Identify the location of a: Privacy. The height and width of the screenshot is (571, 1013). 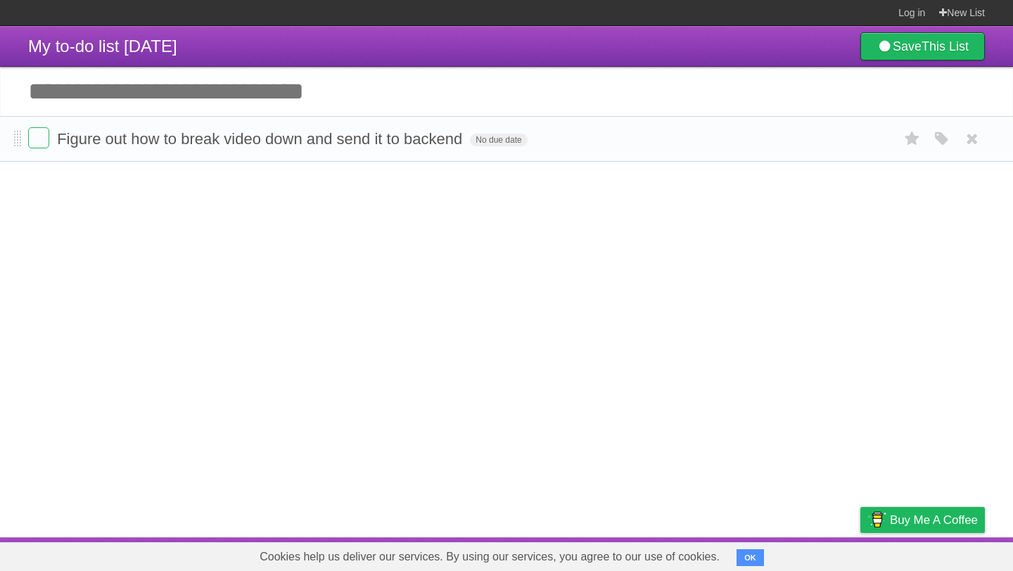
(860, 554).